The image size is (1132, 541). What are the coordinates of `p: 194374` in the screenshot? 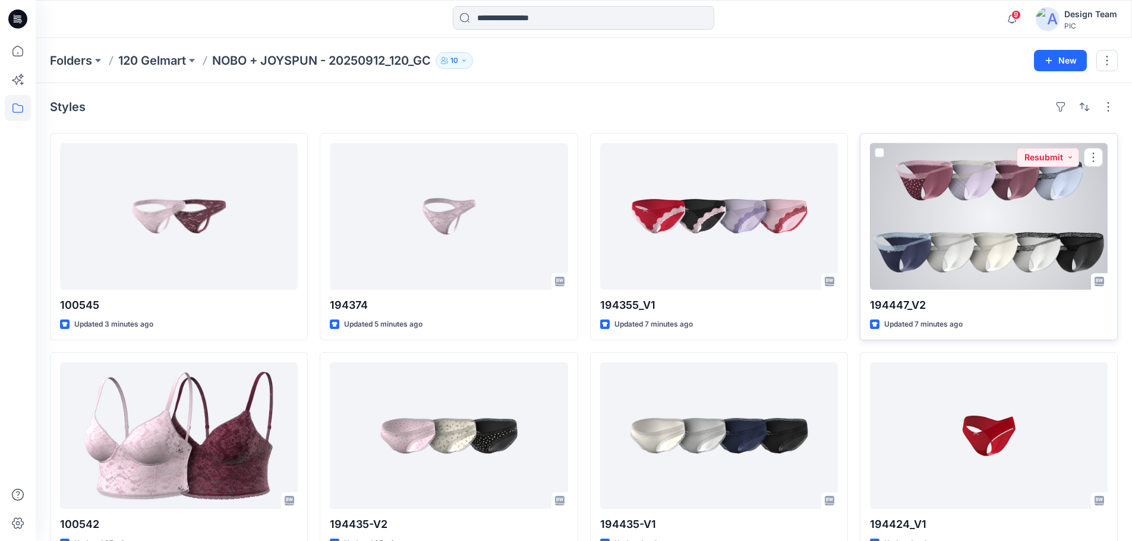 It's located at (449, 306).